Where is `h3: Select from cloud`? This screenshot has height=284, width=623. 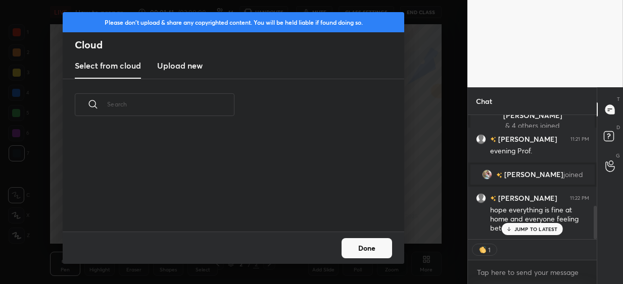 h3: Select from cloud is located at coordinates (108, 66).